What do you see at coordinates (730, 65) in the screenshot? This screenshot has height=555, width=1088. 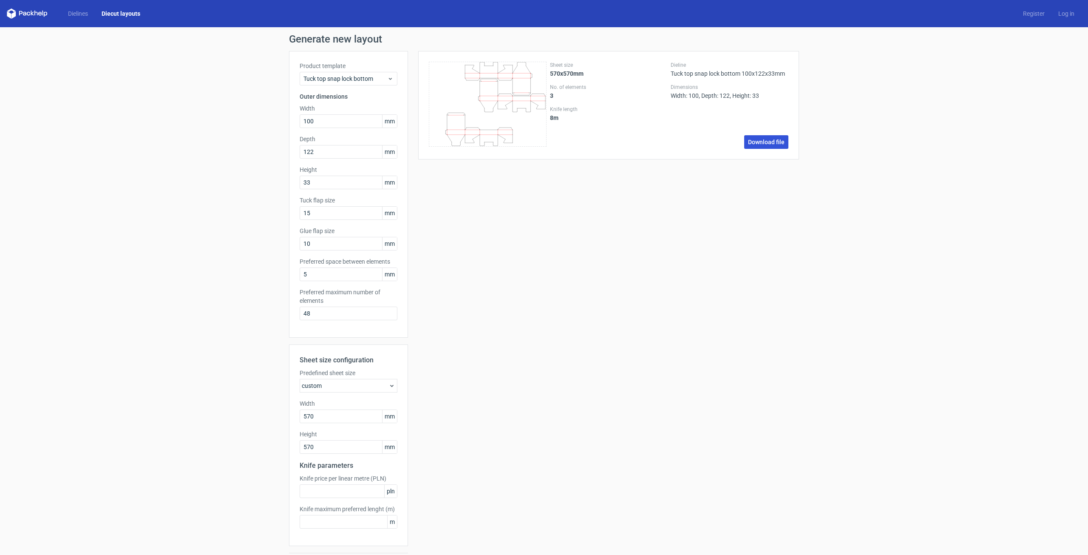 I see `label: Dieline` at bounding box center [730, 65].